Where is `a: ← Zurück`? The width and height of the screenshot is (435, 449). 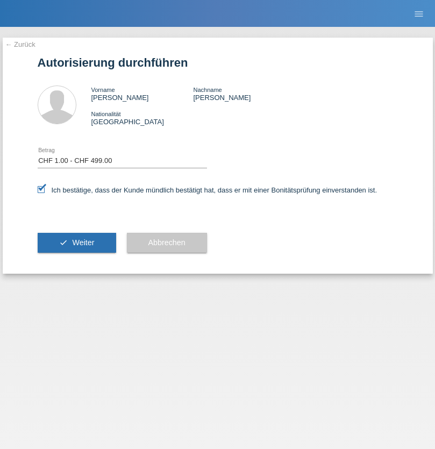 a: ← Zurück is located at coordinates (20, 44).